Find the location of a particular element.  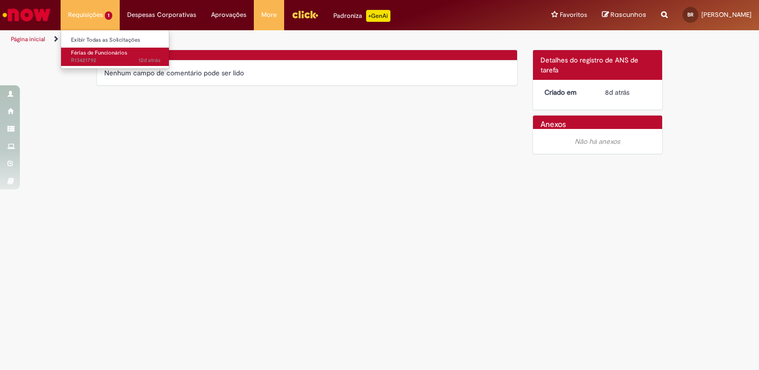

span: 12d atrás is located at coordinates (149, 60).